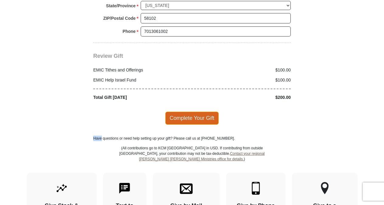  I want to click on span: Review Gift, so click(108, 56).